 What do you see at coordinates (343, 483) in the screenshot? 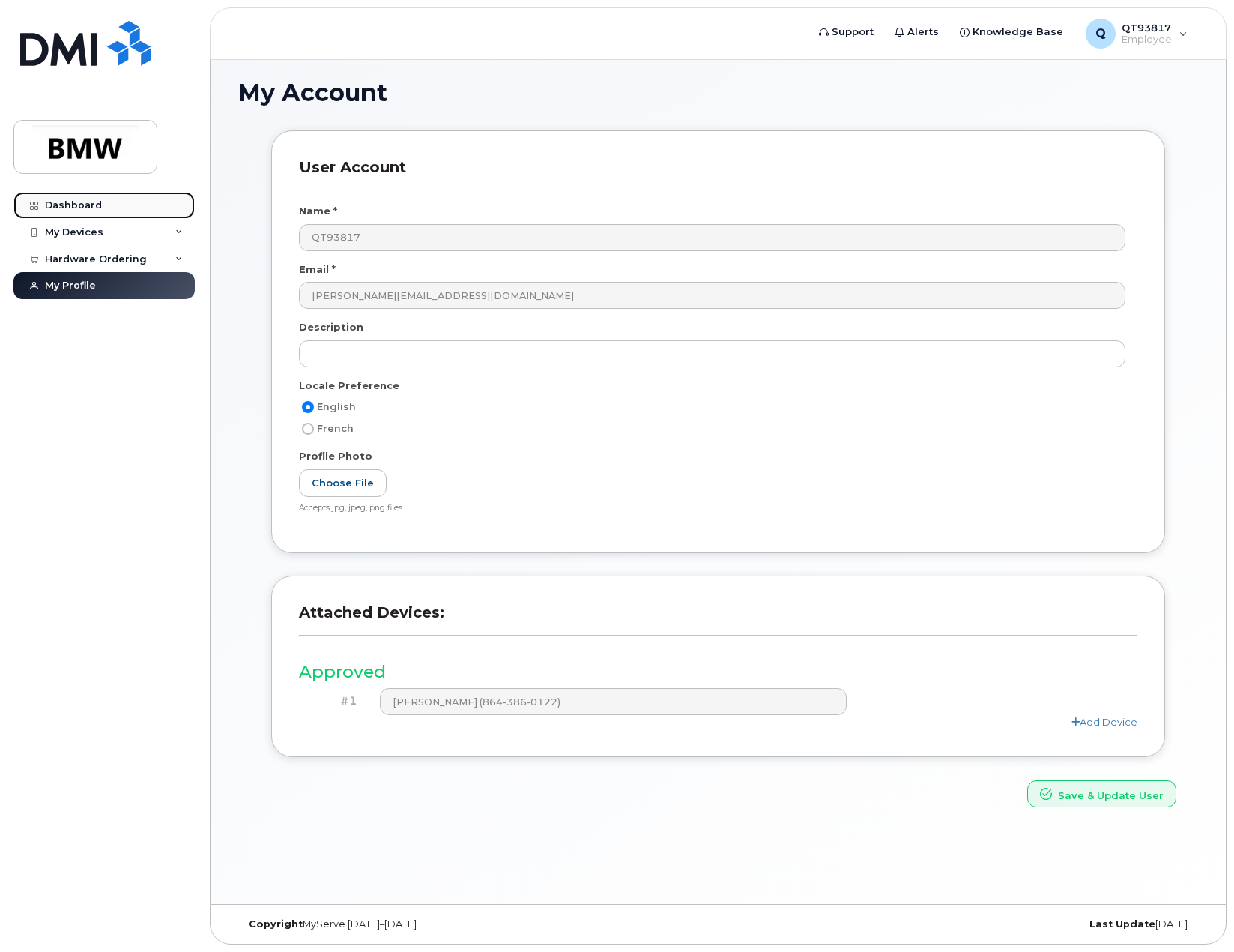
I see `label: Choose File` at bounding box center [343, 483].